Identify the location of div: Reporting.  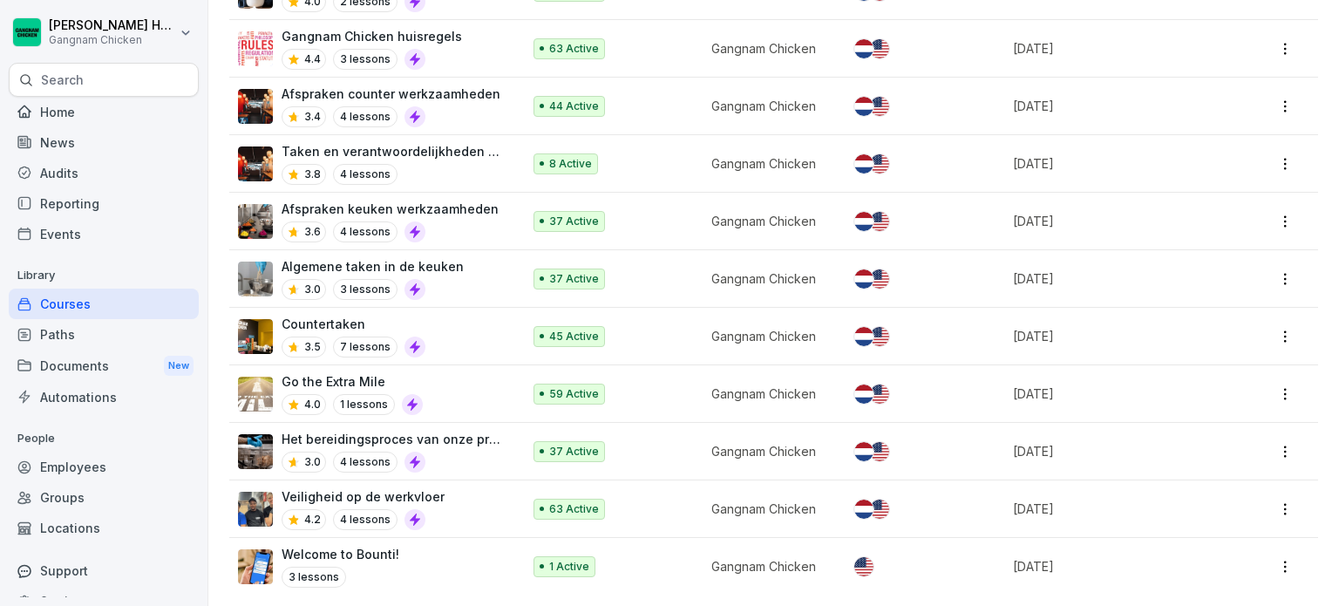
(104, 203).